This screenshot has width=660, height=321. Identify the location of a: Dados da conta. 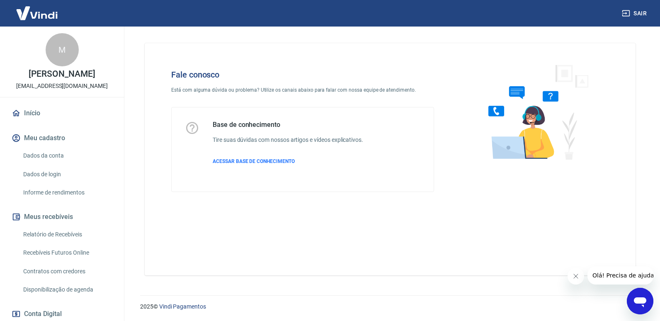
(67, 156).